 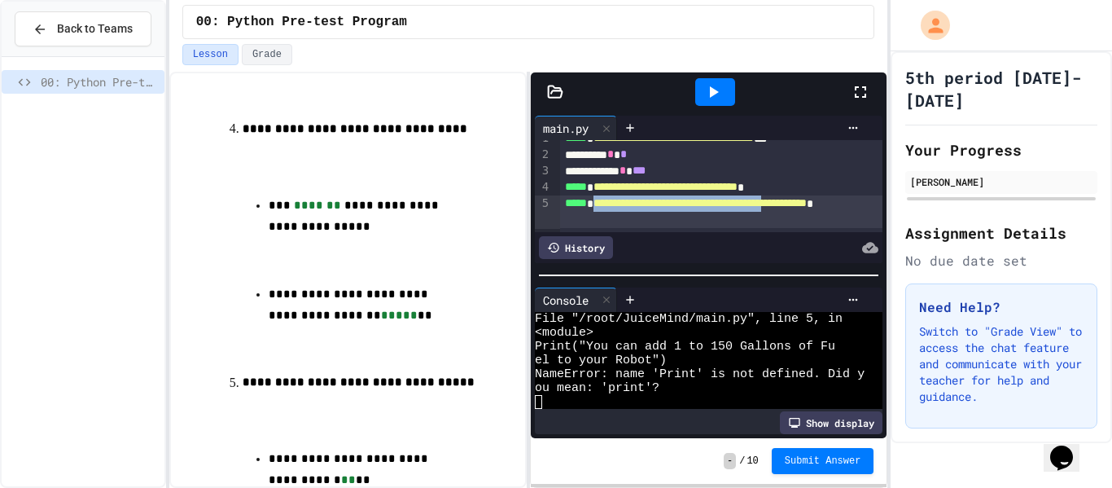 What do you see at coordinates (601, 360) in the screenshot?
I see `span: el to your Robot")` at bounding box center [601, 360].